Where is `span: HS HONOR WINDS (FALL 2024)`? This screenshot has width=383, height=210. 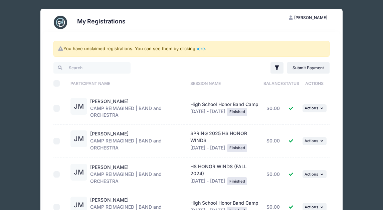
span: HS HONOR WINDS (FALL 2024) is located at coordinates (219, 170).